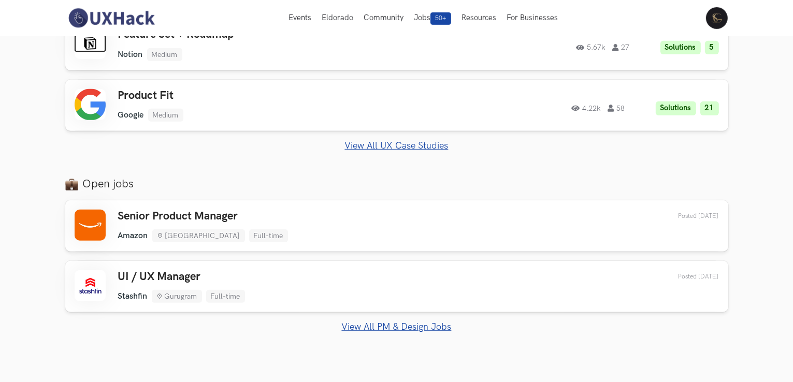 The width and height of the screenshot is (793, 382). I want to click on img: UXHack-logo.png, so click(111, 18).